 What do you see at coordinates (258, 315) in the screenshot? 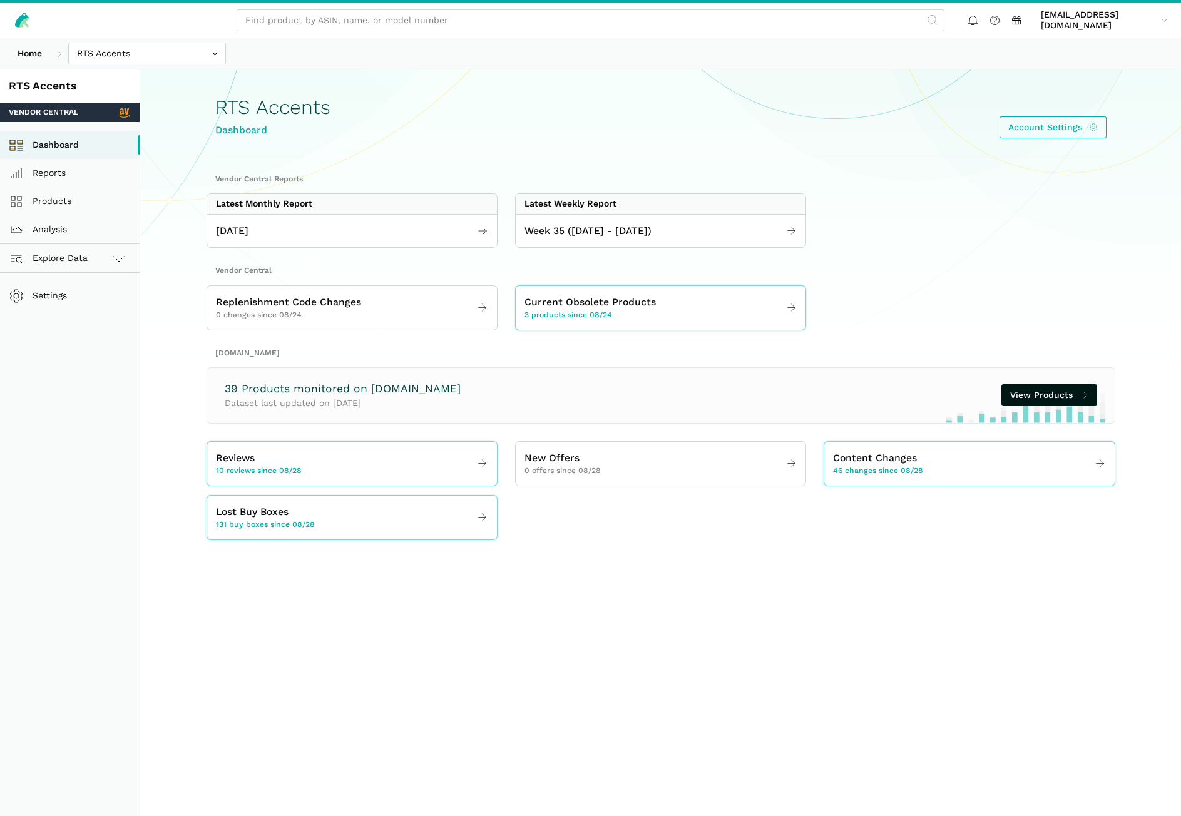
I see `span: 0 changes since 08/24` at bounding box center [258, 315].